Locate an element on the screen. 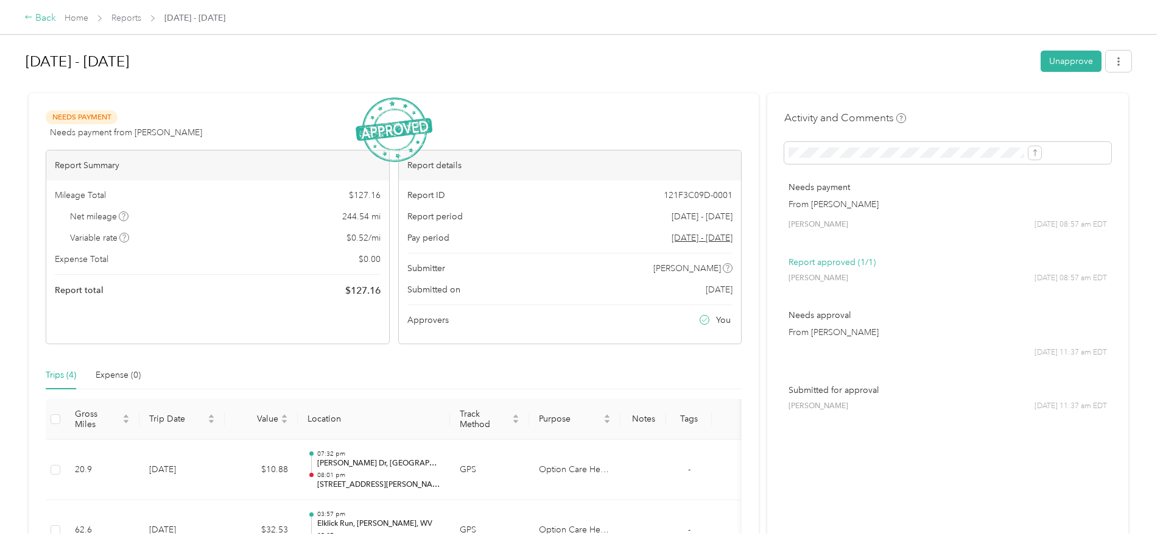 This screenshot has width=1163, height=555. span: 244.54 mi is located at coordinates (361, 216).